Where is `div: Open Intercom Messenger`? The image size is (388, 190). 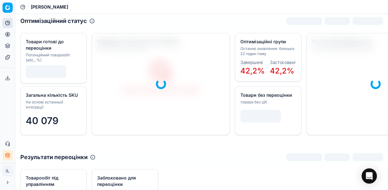
div: Open Intercom Messenger is located at coordinates (369, 176).